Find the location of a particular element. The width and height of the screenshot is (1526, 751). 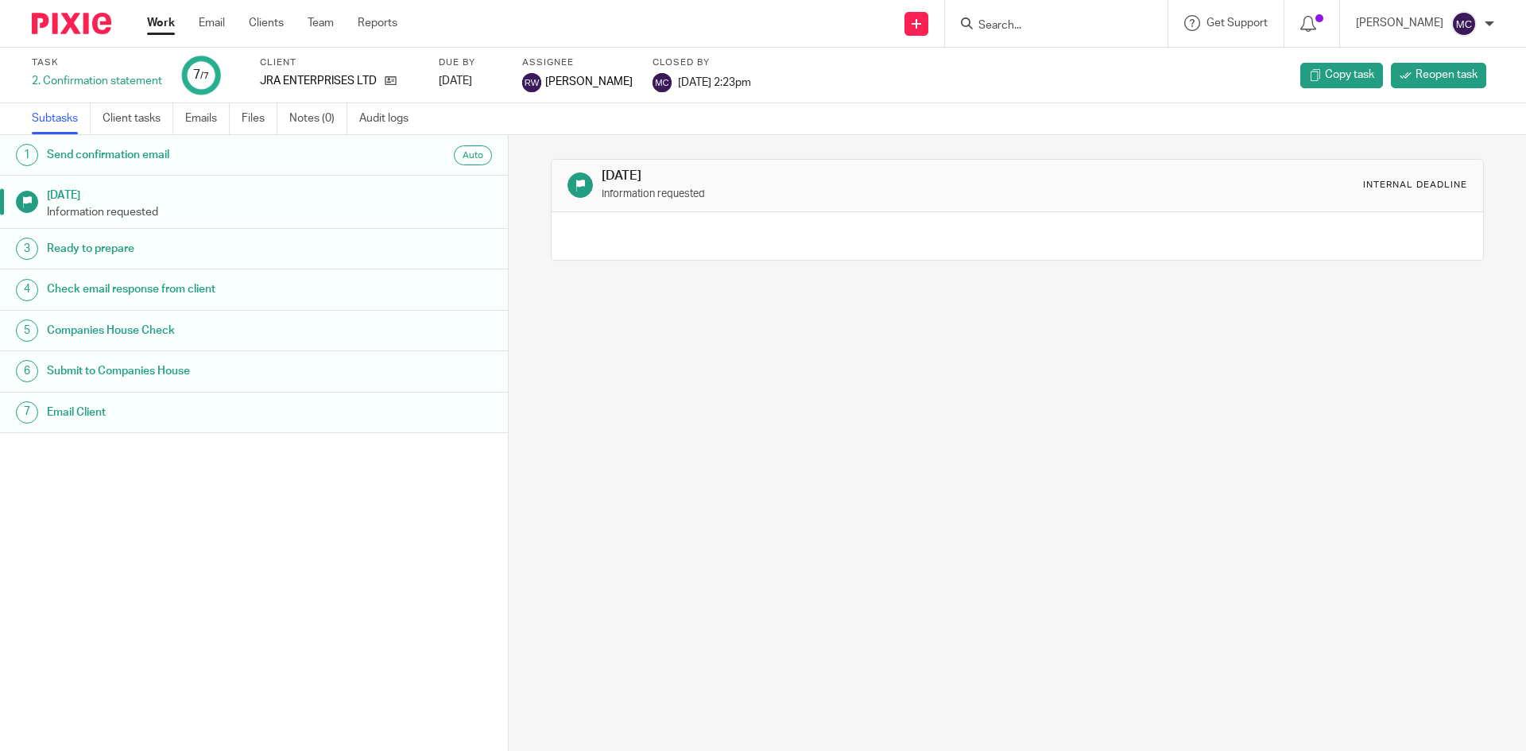

h1: Submit to Companies House is located at coordinates (196, 371).